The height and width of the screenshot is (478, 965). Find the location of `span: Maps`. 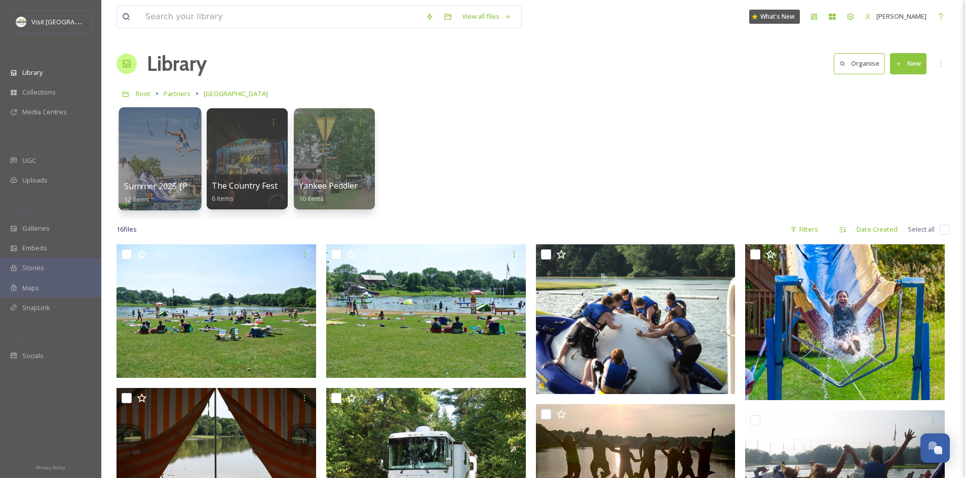

span: Maps is located at coordinates (30, 288).